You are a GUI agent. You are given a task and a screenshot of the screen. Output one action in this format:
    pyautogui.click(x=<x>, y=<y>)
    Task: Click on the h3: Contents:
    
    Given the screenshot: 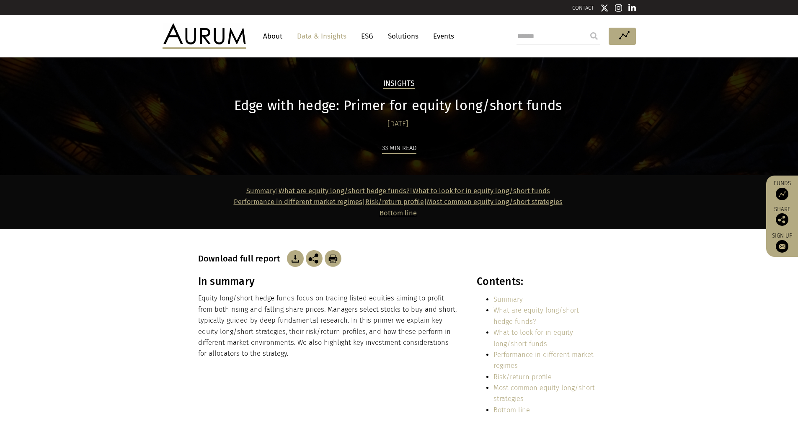 What is the action you would take?
    pyautogui.click(x=537, y=281)
    